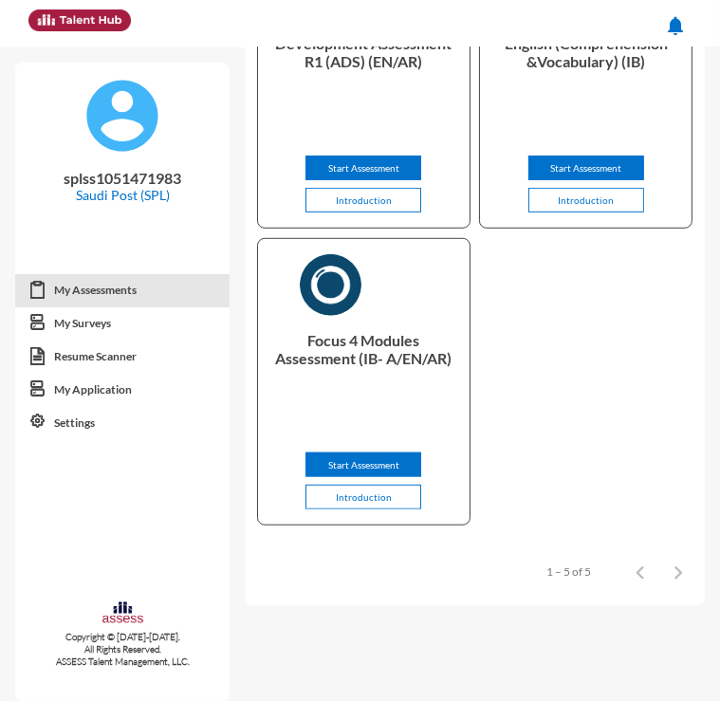 Image resolution: width=720 pixels, height=701 pixels. What do you see at coordinates (122, 290) in the screenshot?
I see `a: My Assessments` at bounding box center [122, 290].